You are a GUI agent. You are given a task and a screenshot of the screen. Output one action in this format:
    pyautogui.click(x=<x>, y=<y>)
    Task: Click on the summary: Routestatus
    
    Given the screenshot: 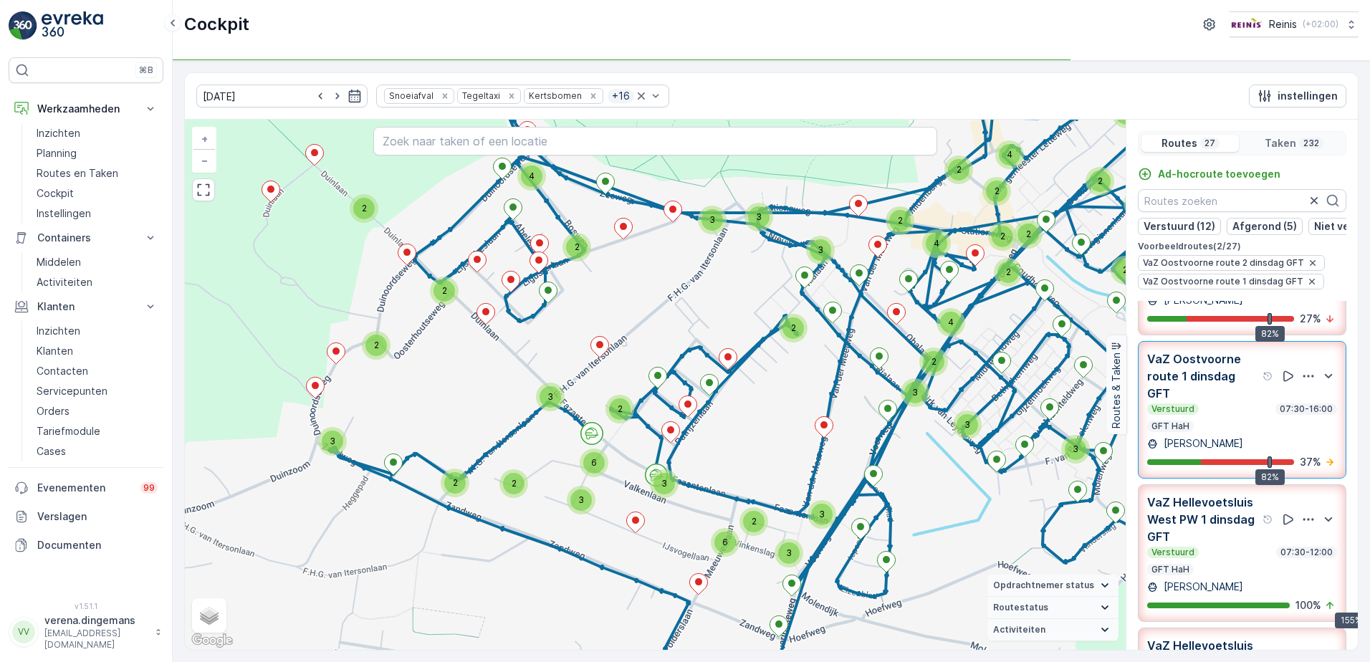 What is the action you would take?
    pyautogui.click(x=1053, y=608)
    